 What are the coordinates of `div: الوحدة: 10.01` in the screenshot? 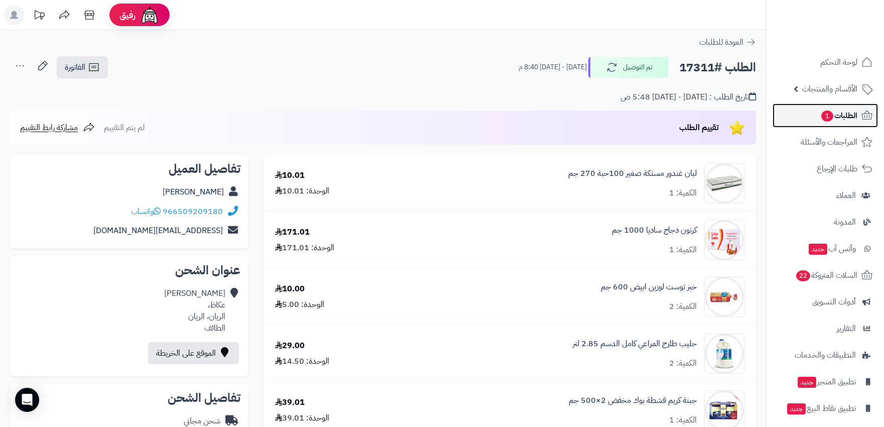 It's located at (302, 191).